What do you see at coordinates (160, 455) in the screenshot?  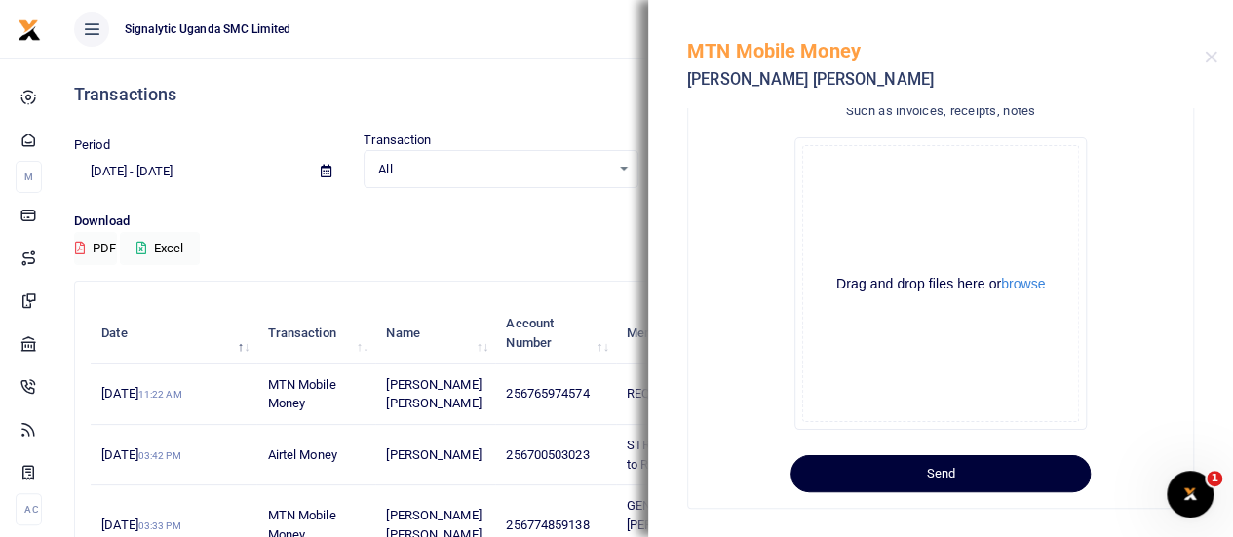 I see `small: 03:42 PM` at bounding box center [160, 455].